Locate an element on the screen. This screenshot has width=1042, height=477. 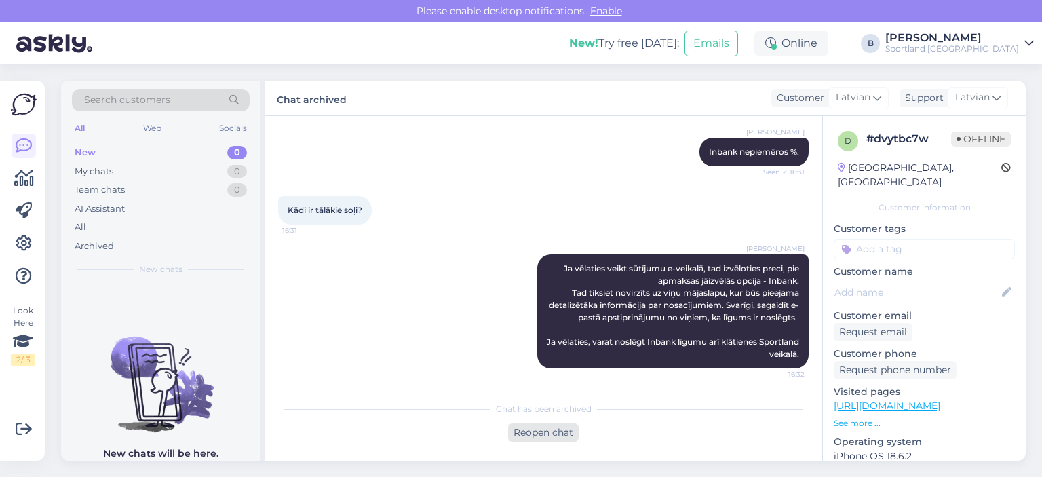
span: Seen ✓ 16:31 is located at coordinates (779, 172).